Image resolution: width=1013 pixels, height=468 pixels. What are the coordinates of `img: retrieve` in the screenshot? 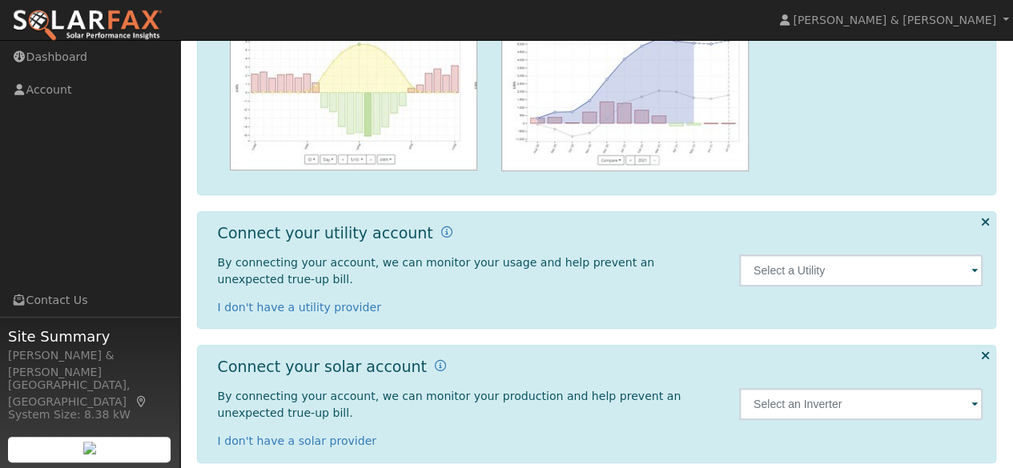 It's located at (90, 448).